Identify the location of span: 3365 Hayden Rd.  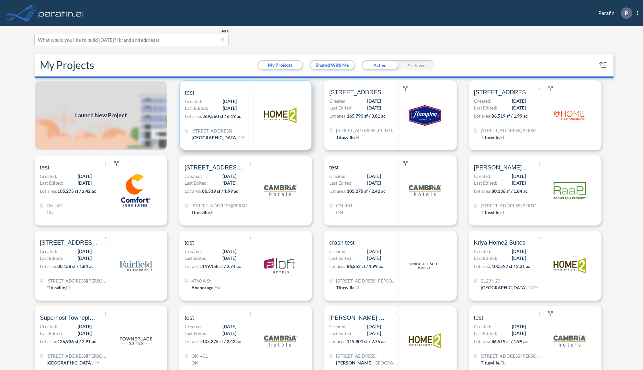
(77, 355).